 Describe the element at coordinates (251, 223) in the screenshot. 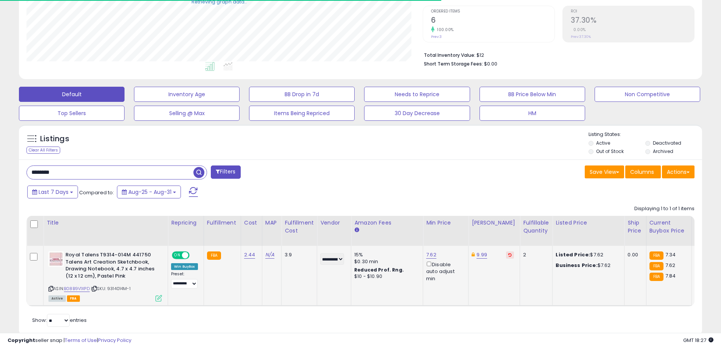

I see `div: Cost` at that location.